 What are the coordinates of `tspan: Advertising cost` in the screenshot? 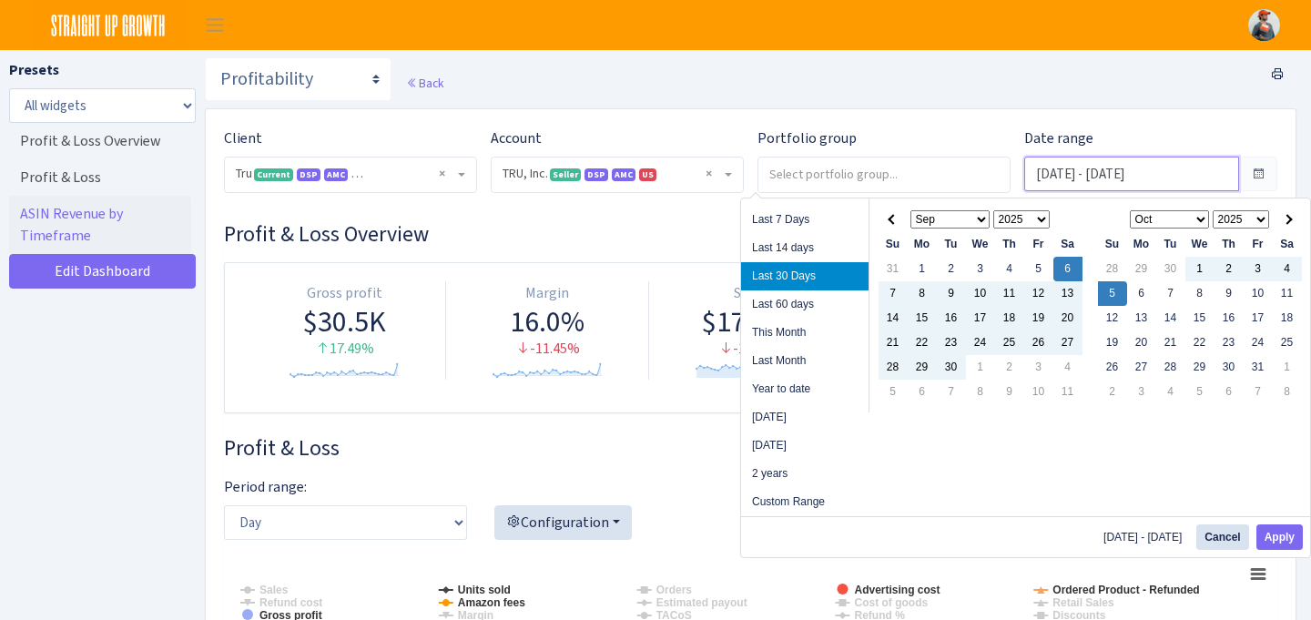 It's located at (897, 590).